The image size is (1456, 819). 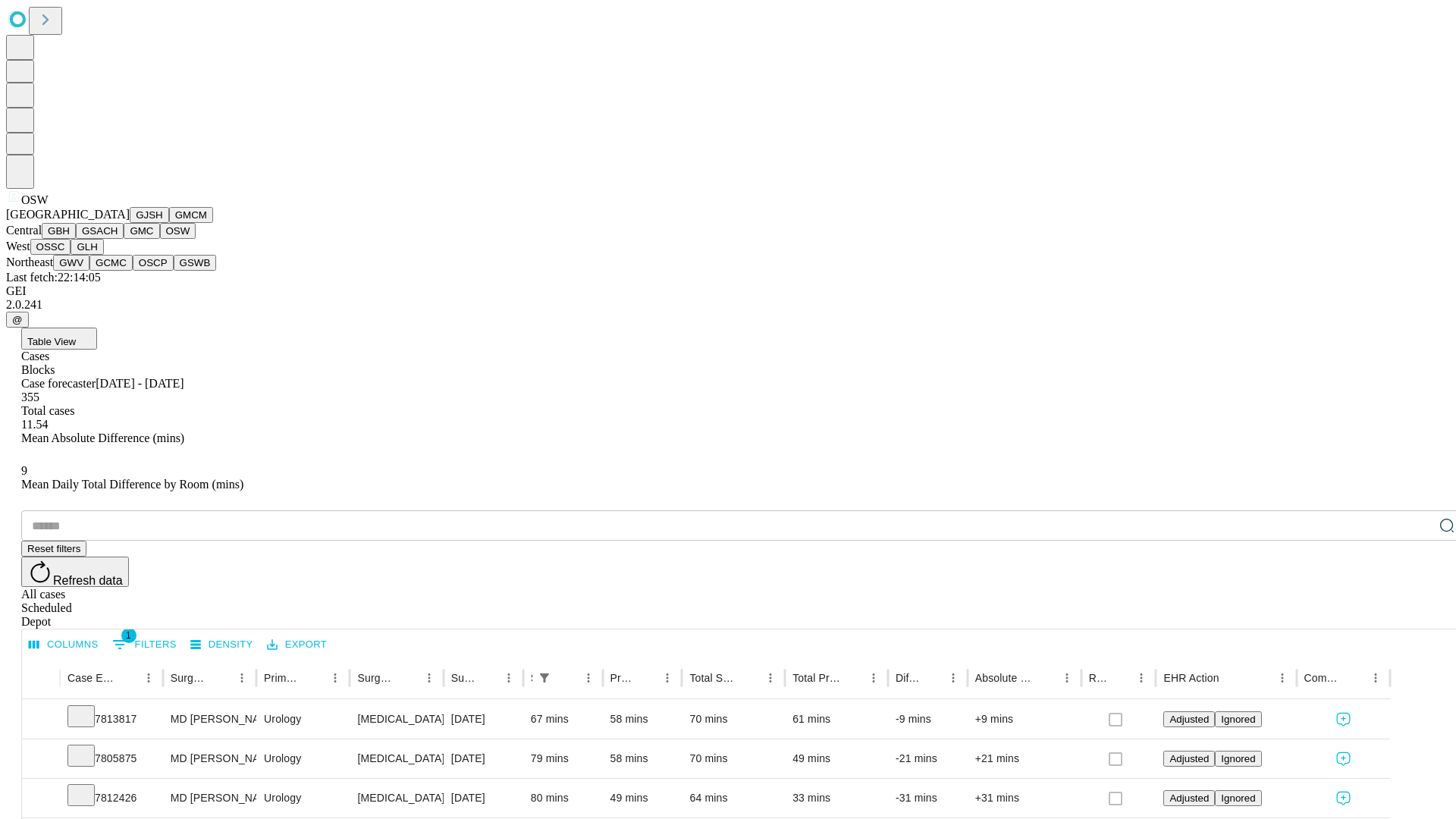 I want to click on div: 79 mins, so click(x=562, y=758).